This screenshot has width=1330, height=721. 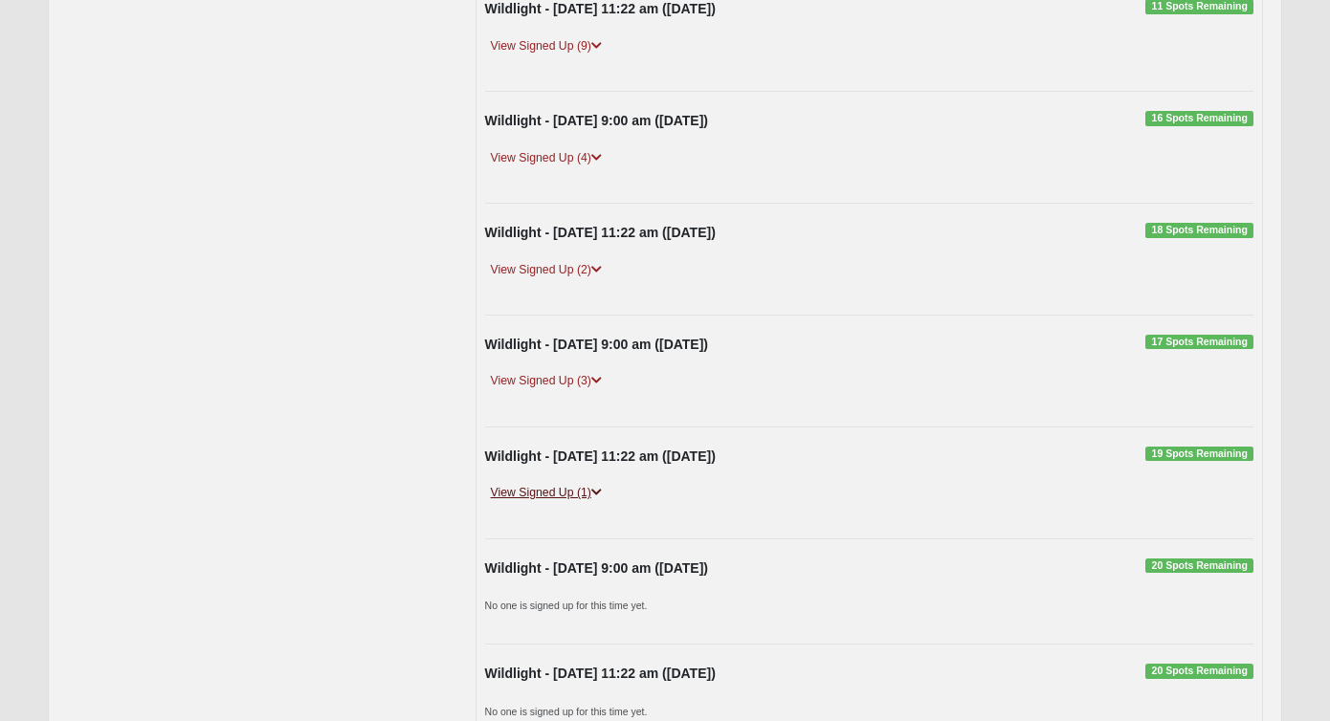 I want to click on span: 16 Spots Remaining, so click(x=1199, y=119).